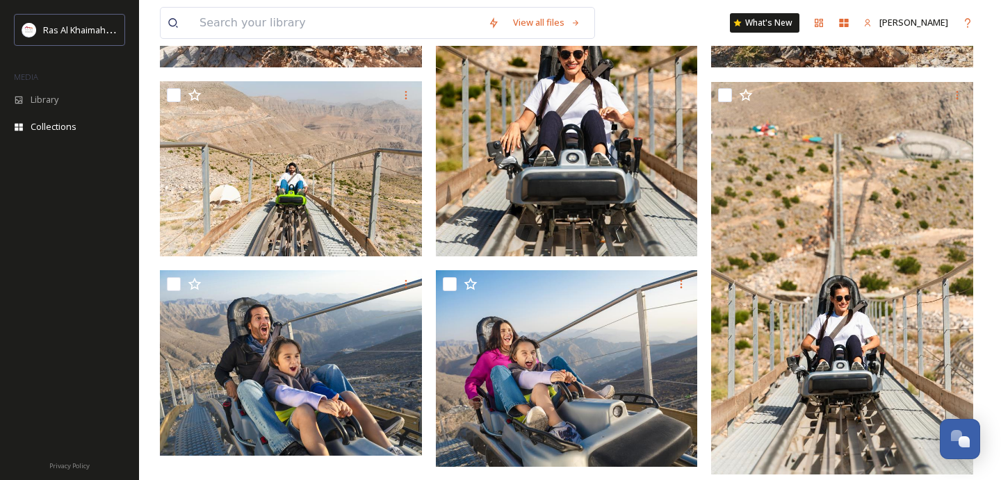 Image resolution: width=1001 pixels, height=480 pixels. I want to click on span: Ras Al Khaimah Tourism Development Authority, so click(141, 29).